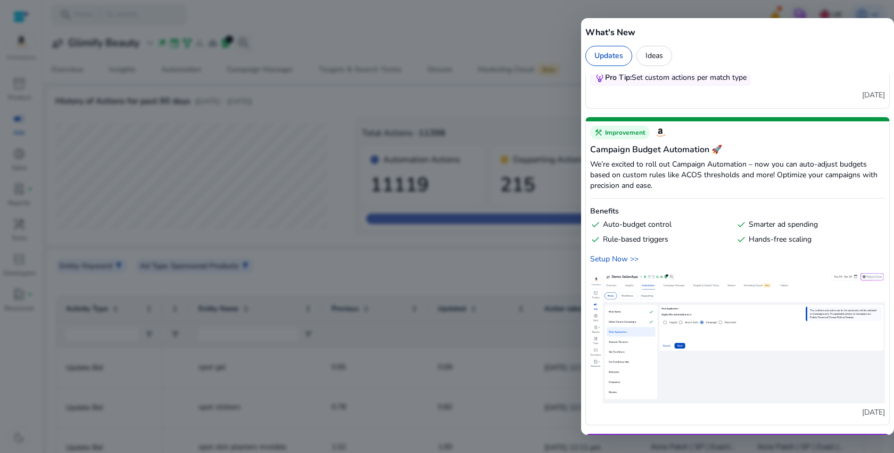 The image size is (894, 453). I want to click on div: Updates, so click(609, 56).